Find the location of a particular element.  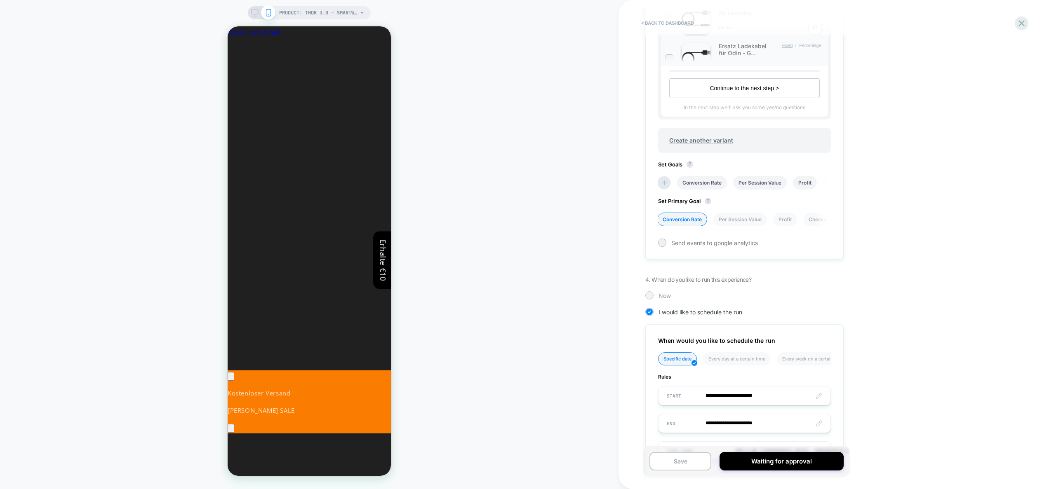

li: Specific date is located at coordinates (677, 359).